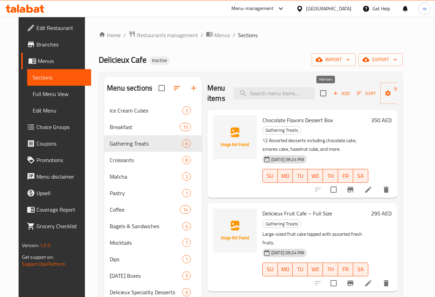 The image size is (435, 297). Describe the element at coordinates (403, 93) in the screenshot. I see `button: Manage items` at that location.